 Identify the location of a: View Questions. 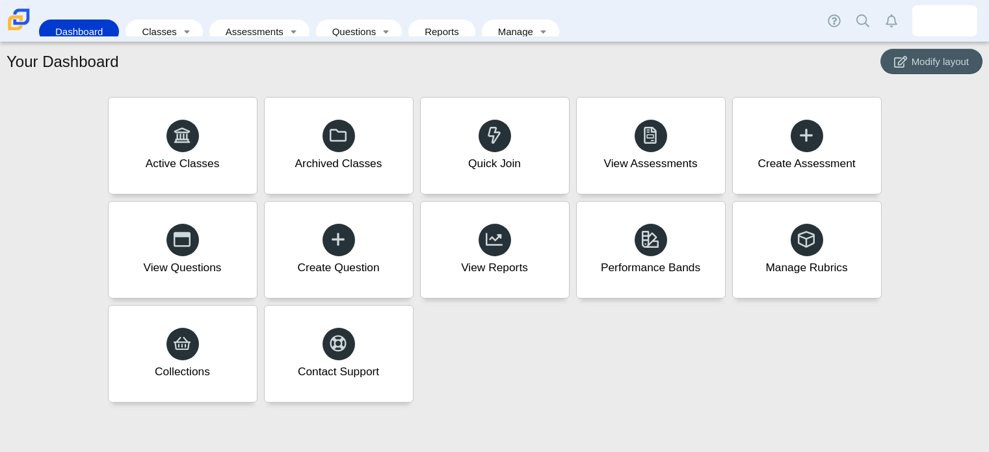
(183, 250).